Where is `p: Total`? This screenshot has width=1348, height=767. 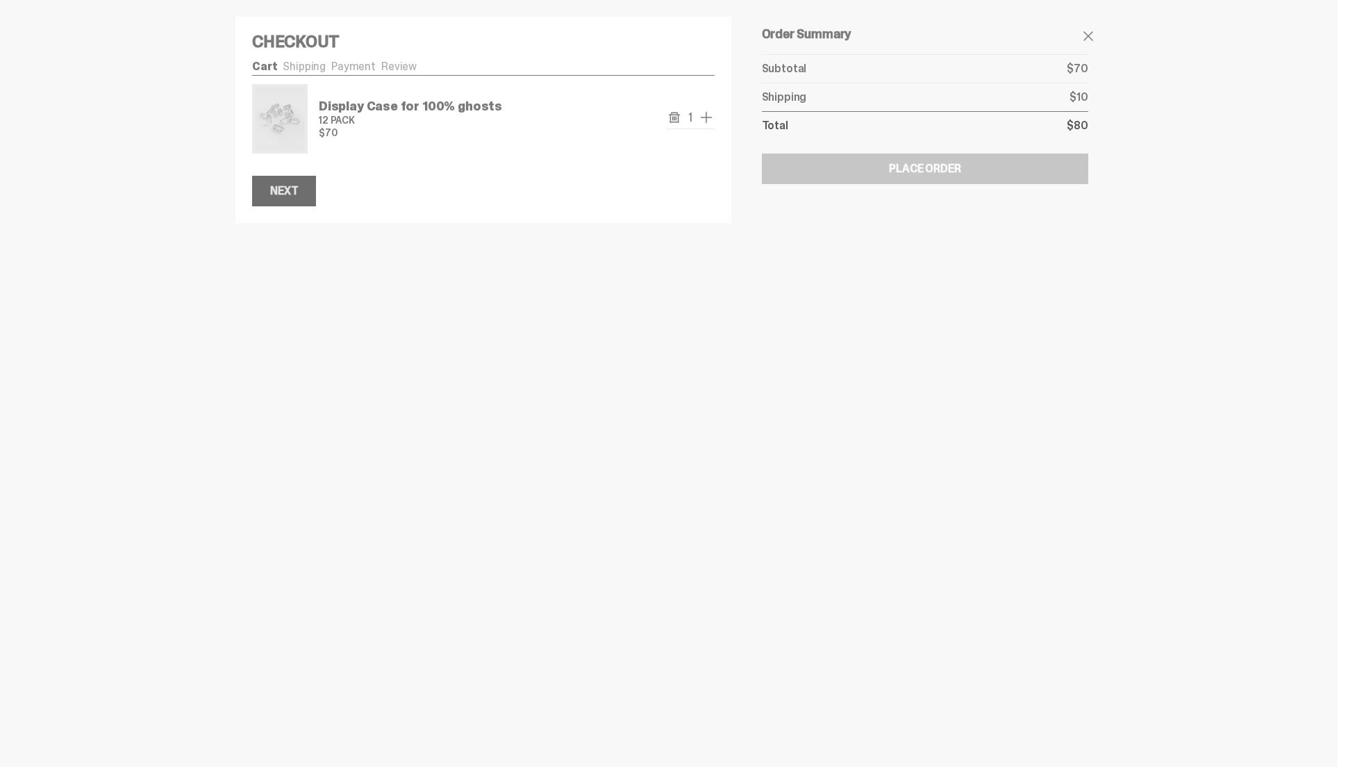
p: Total is located at coordinates (775, 126).